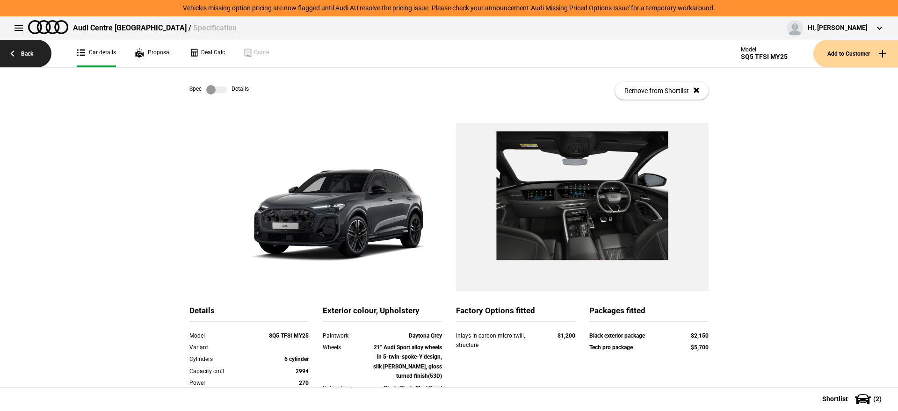 This screenshot has height=411, width=898. I want to click on div: Factory Options fitted, so click(515, 313).